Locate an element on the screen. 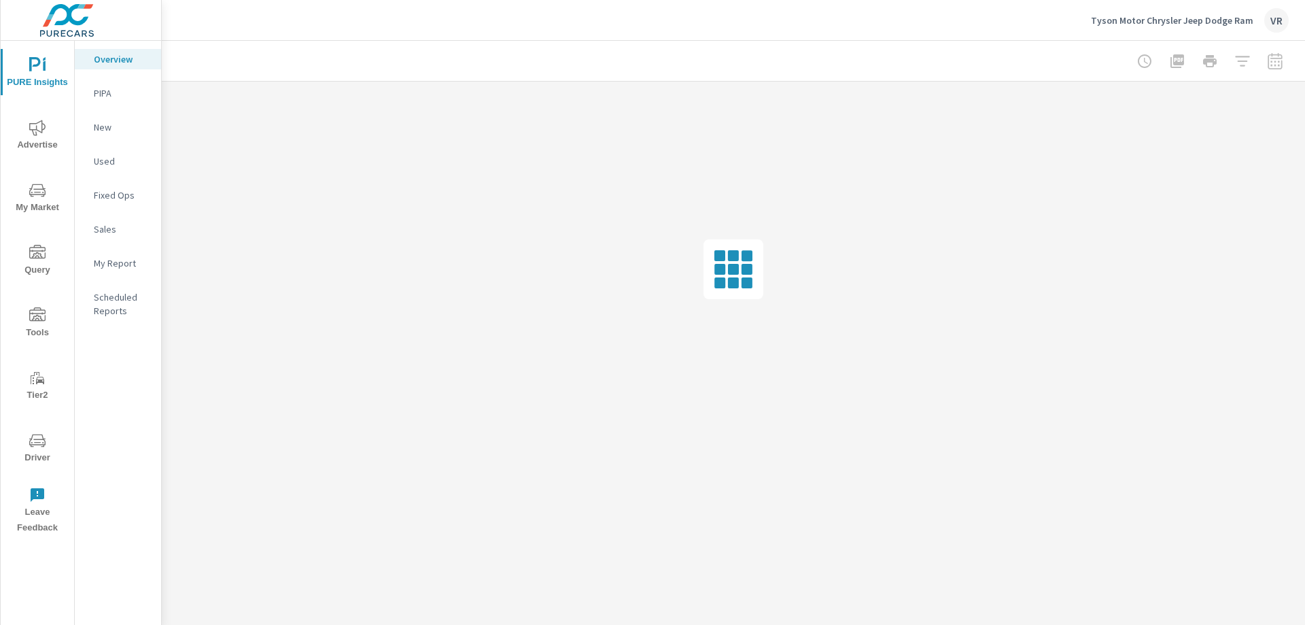  p: My Report is located at coordinates (122, 263).